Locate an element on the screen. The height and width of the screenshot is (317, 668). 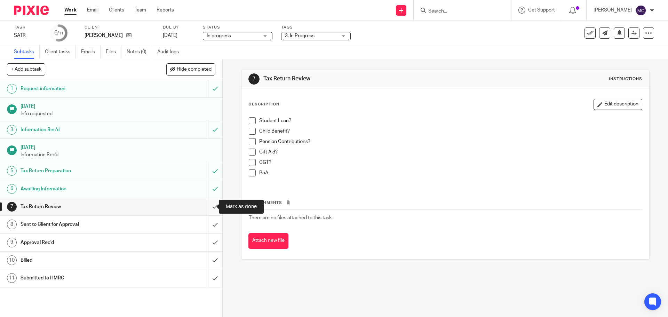
a: Email is located at coordinates (92, 10).